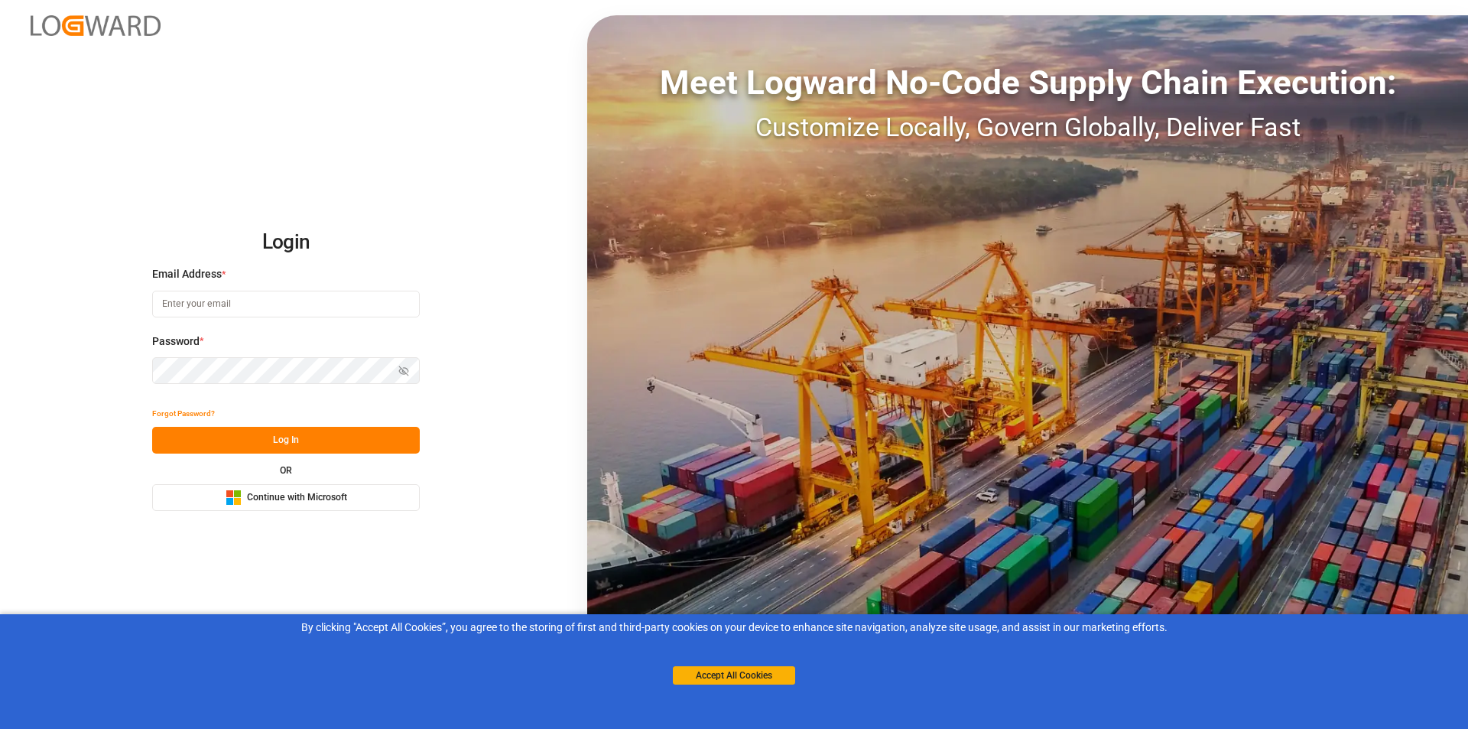 This screenshot has width=1468, height=729. I want to click on div: Customize Locally, Govern Globally, Deliver Fast, so click(1028, 127).